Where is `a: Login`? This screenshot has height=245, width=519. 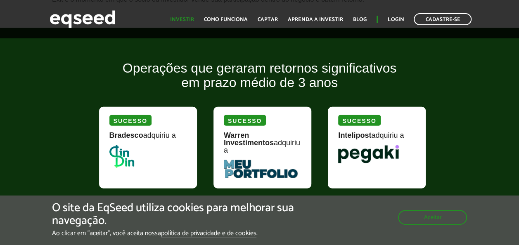 a: Login is located at coordinates (396, 19).